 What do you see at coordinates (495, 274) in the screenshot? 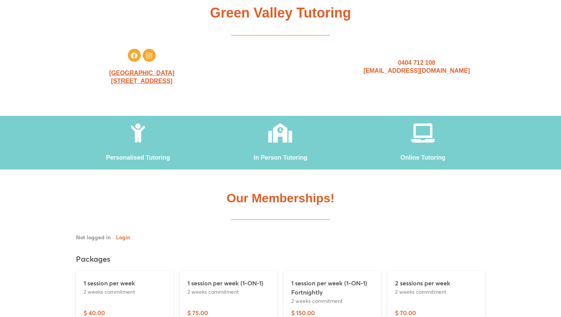
I see `div: Chat Widget` at bounding box center [495, 274].